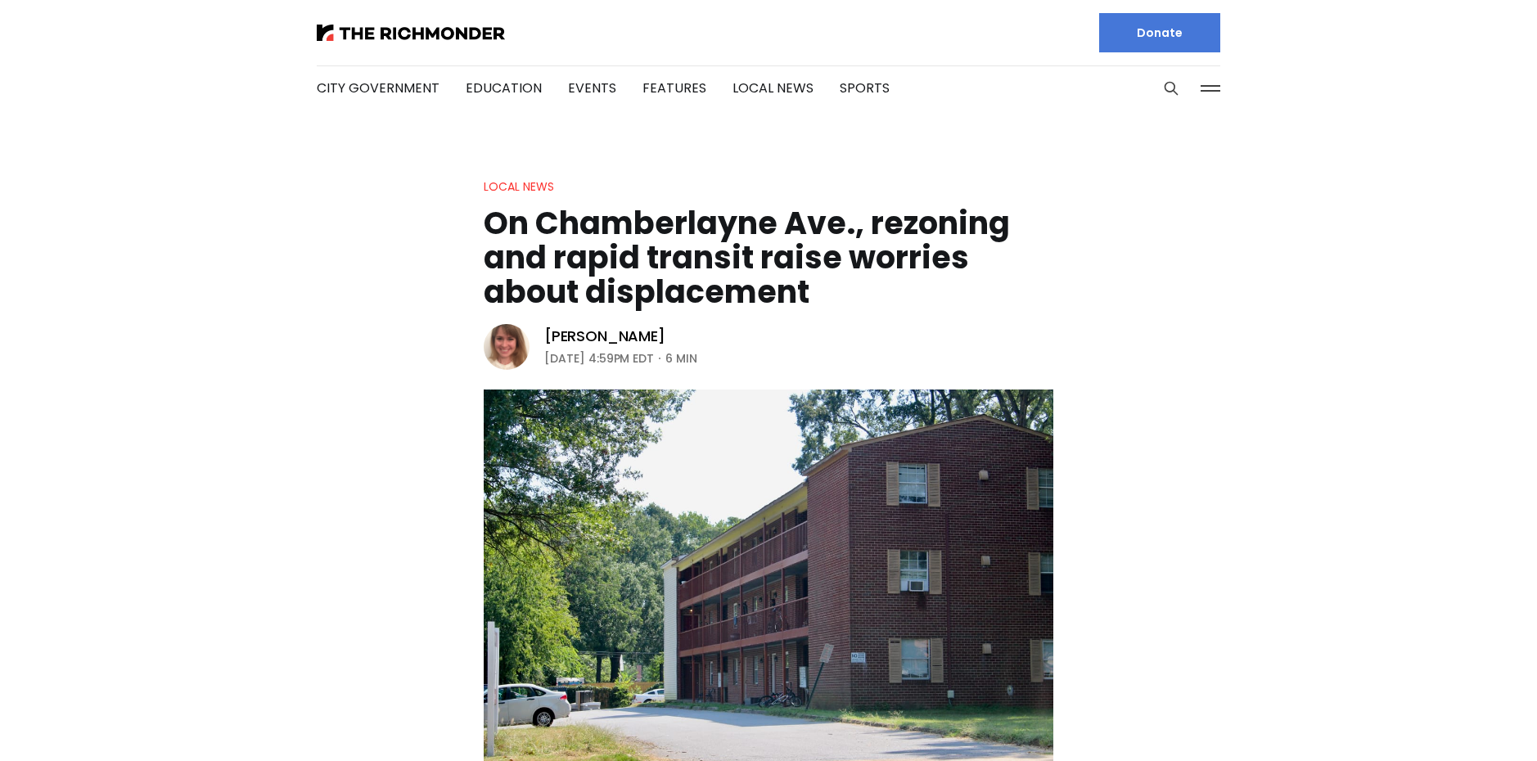 Image resolution: width=1537 pixels, height=761 pixels. Describe the element at coordinates (411, 33) in the screenshot. I see `img: The Richmonder` at that location.